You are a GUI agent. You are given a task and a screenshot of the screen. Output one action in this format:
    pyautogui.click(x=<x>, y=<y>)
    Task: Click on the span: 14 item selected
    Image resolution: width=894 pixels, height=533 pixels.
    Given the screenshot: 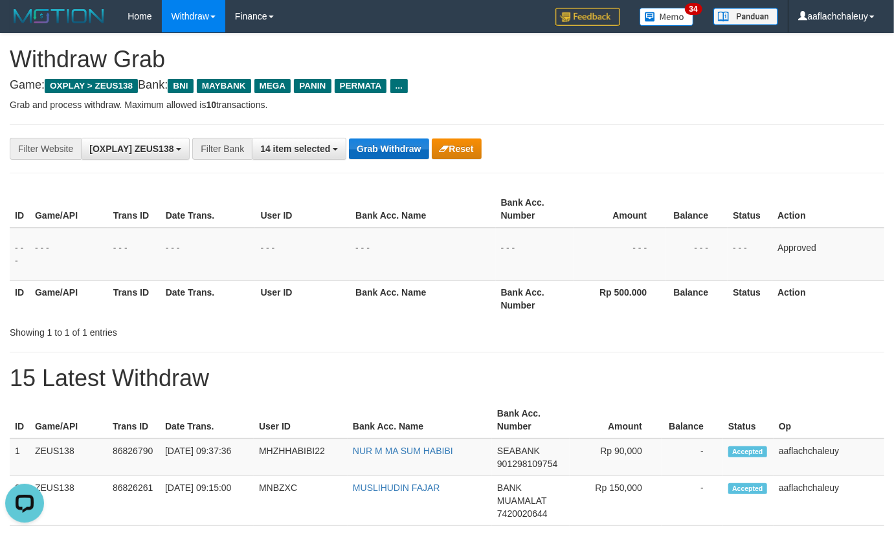 What is the action you would take?
    pyautogui.click(x=295, y=149)
    